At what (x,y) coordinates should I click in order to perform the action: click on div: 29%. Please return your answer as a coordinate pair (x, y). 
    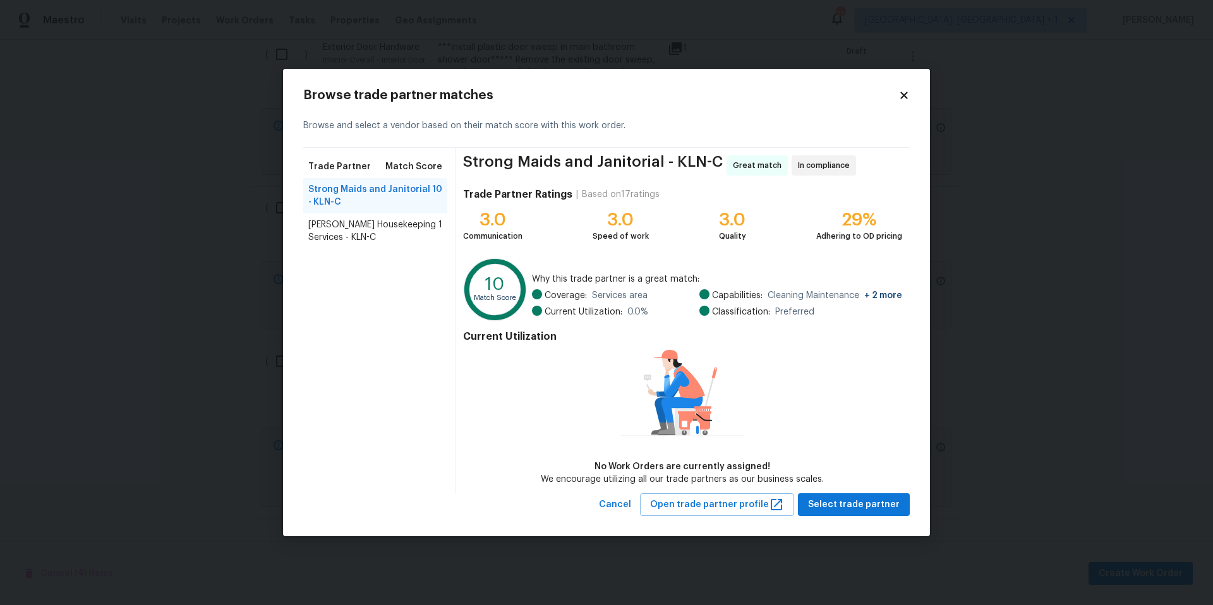
    Looking at the image, I should click on (859, 220).